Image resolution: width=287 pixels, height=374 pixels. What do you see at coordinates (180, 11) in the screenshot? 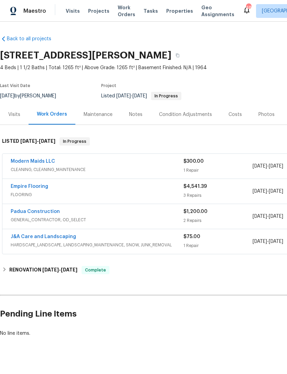
I see `span: Properties` at bounding box center [180, 11].